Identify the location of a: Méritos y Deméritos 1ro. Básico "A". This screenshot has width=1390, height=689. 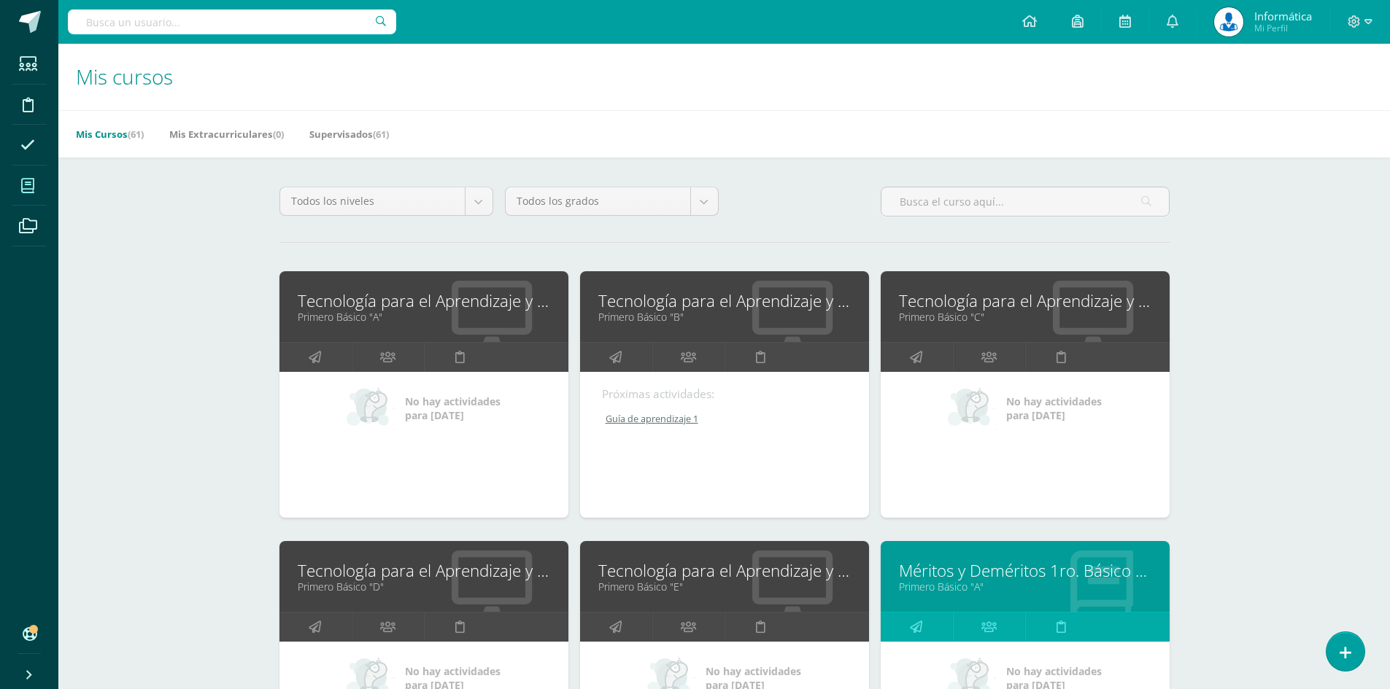
(1025, 571).